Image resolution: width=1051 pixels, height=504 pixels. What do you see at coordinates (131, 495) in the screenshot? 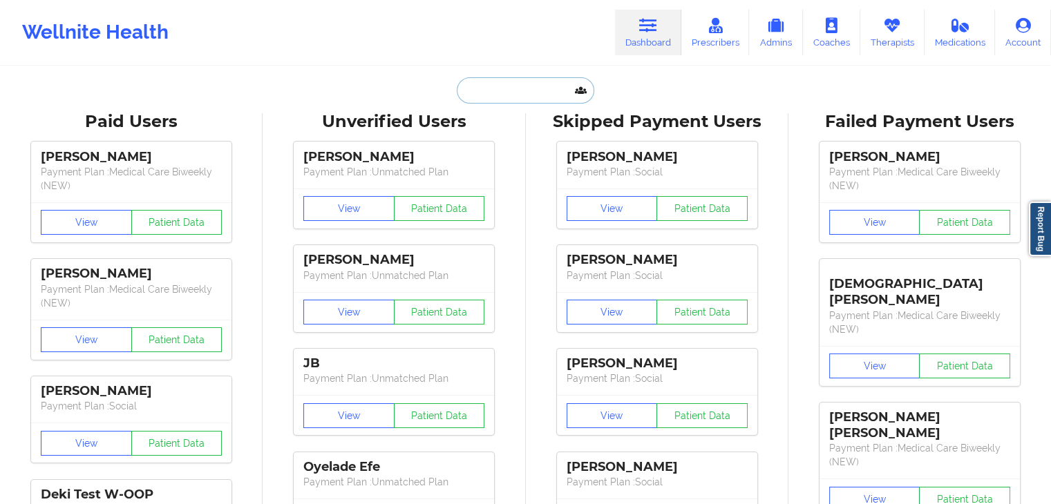
I see `div: Deki Test W-OOP` at bounding box center [131, 495].